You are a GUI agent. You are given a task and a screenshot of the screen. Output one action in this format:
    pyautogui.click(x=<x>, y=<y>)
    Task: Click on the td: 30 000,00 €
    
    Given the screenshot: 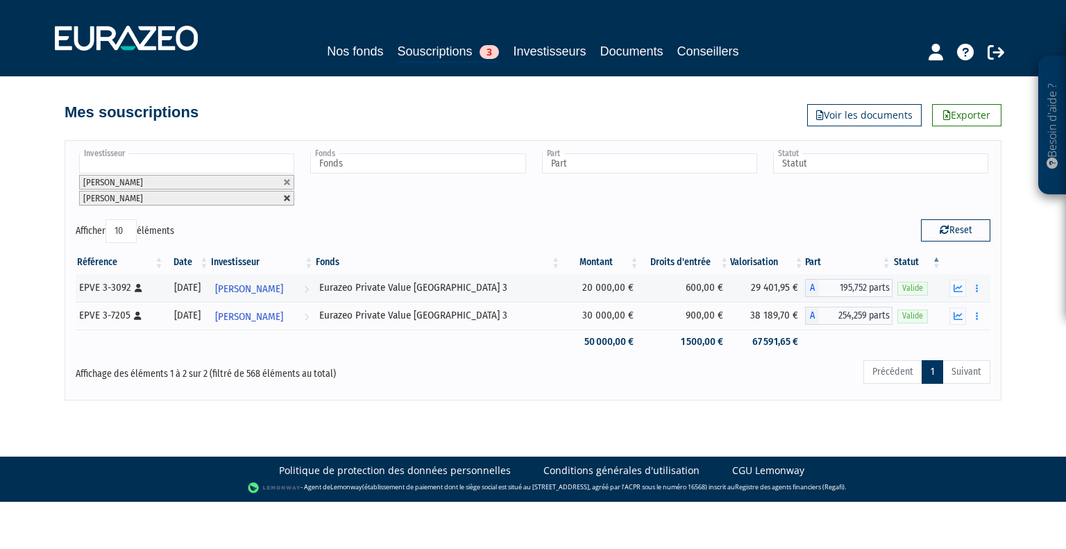 What is the action you would take?
    pyautogui.click(x=601, y=316)
    